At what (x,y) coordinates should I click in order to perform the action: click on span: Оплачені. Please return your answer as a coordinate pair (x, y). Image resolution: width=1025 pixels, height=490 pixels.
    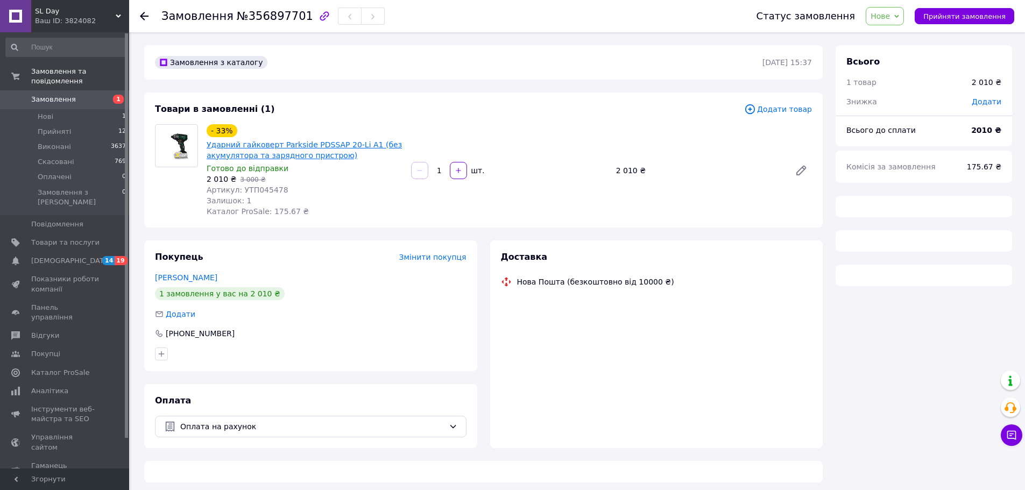
    Looking at the image, I should click on (54, 177).